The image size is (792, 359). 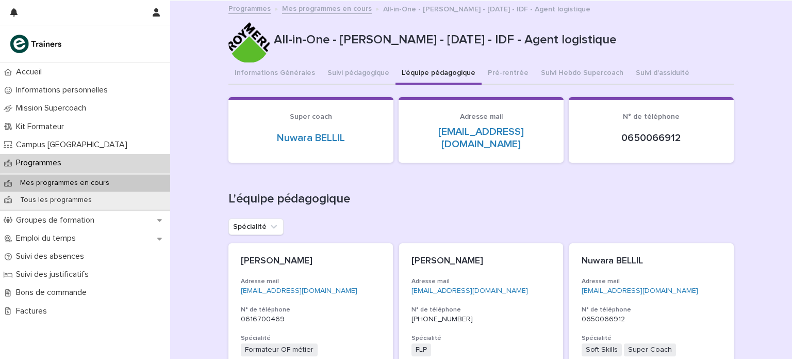 What do you see at coordinates (652, 261) in the screenshot?
I see `p: Nuwara BELLIL` at bounding box center [652, 261].